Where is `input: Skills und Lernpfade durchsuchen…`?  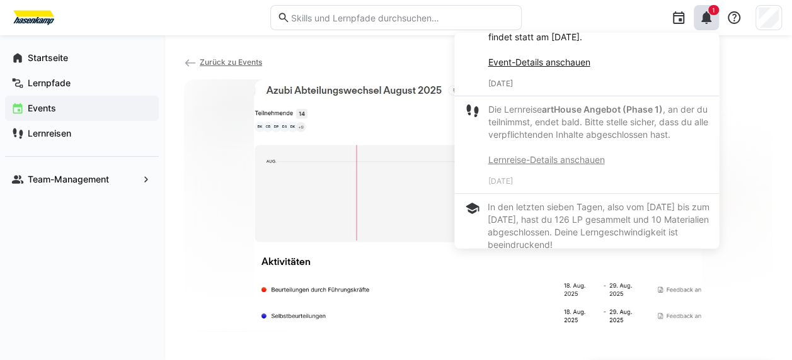
input: Skills und Lernpfade durchsuchen… is located at coordinates (402, 18).